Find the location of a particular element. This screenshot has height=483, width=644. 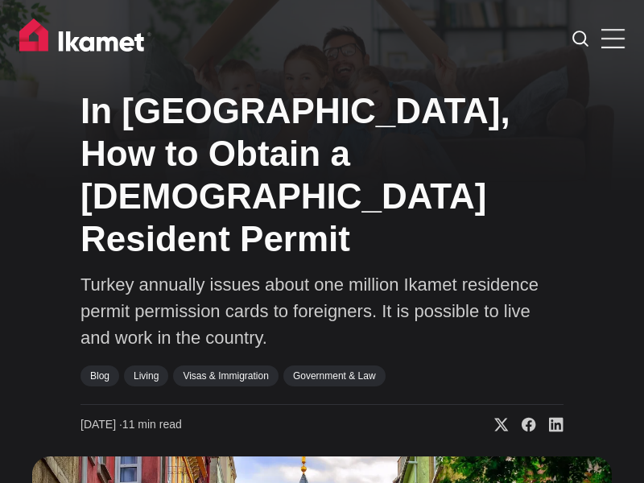

a: Blog is located at coordinates (100, 376).